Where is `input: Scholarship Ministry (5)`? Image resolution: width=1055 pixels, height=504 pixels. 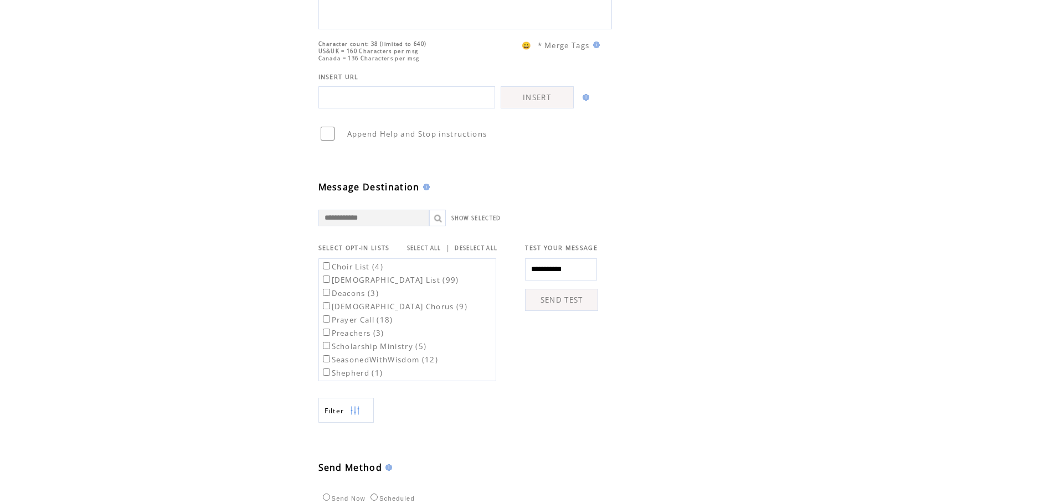 input: Scholarship Ministry (5) is located at coordinates (326, 345).